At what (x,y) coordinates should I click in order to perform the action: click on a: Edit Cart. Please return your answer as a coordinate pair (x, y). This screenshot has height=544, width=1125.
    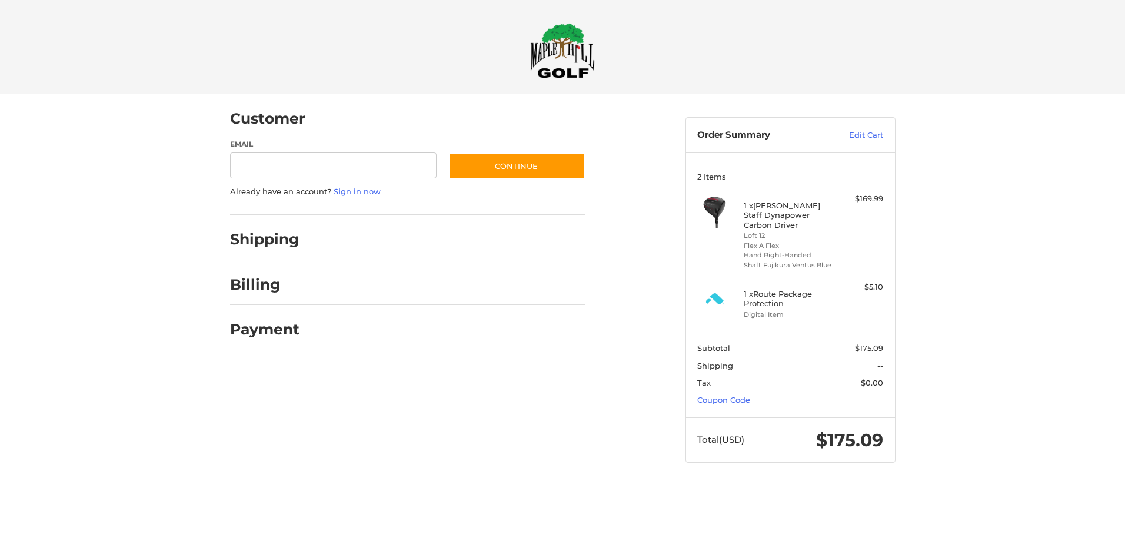
    Looking at the image, I should click on (853, 135).